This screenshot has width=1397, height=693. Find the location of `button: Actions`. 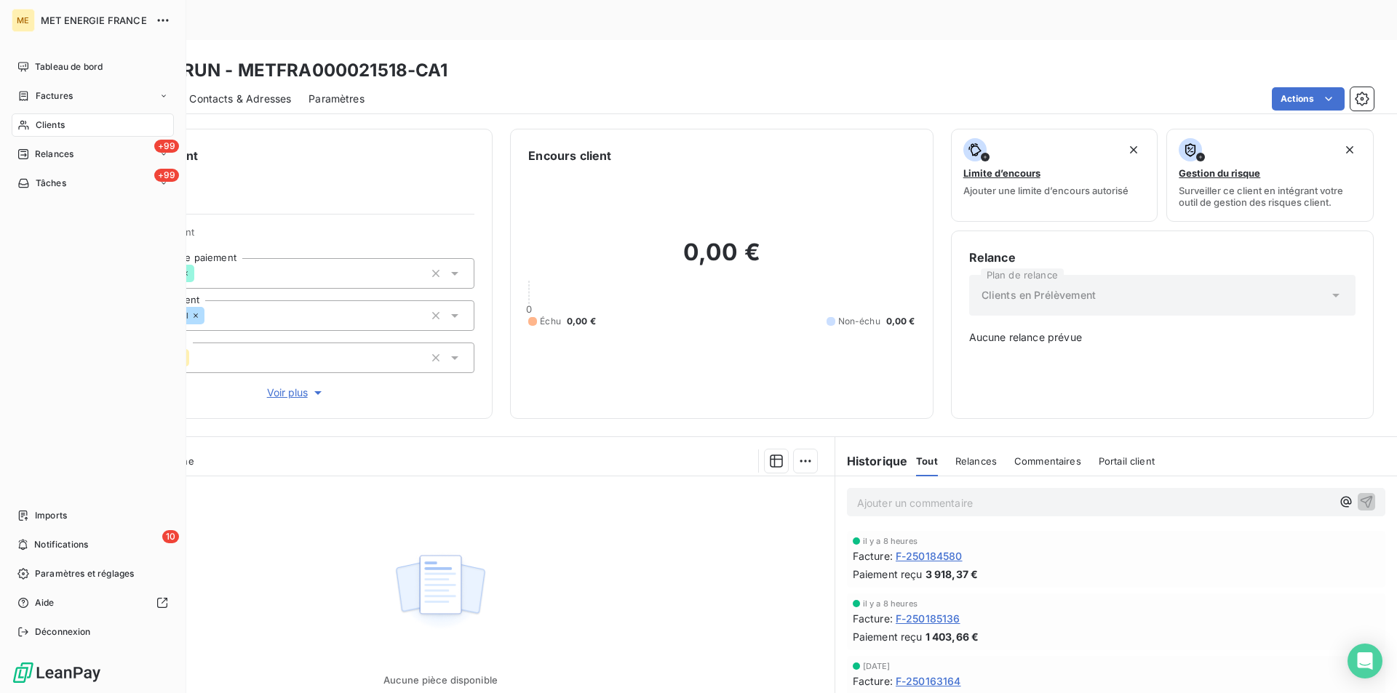

button: Actions is located at coordinates (1308, 99).